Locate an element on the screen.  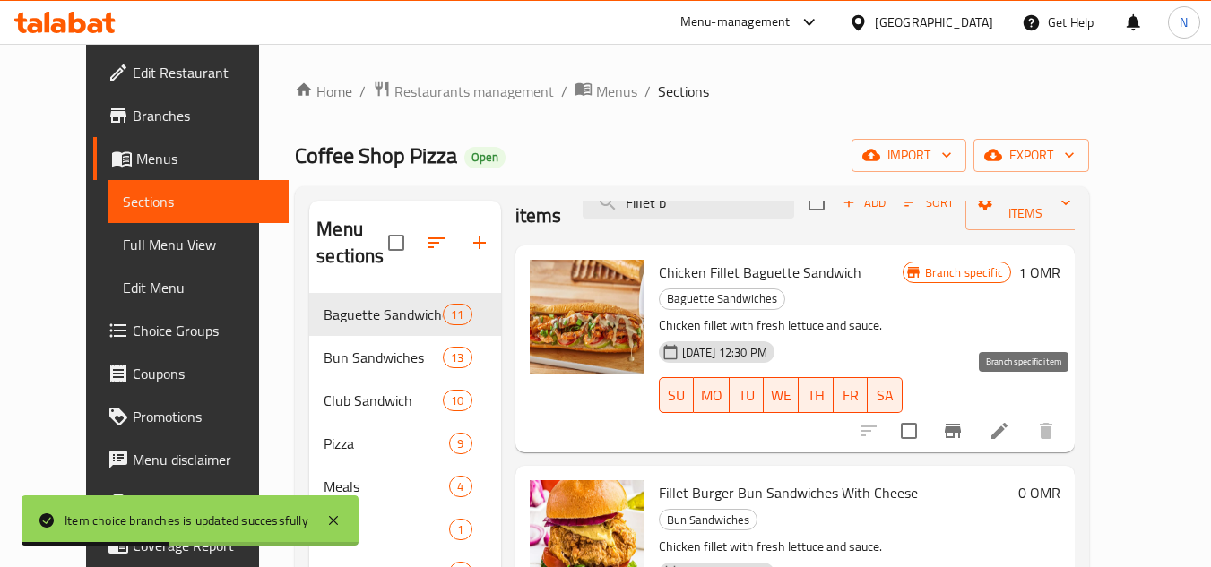
a: Choice Groups is located at coordinates (191, 331).